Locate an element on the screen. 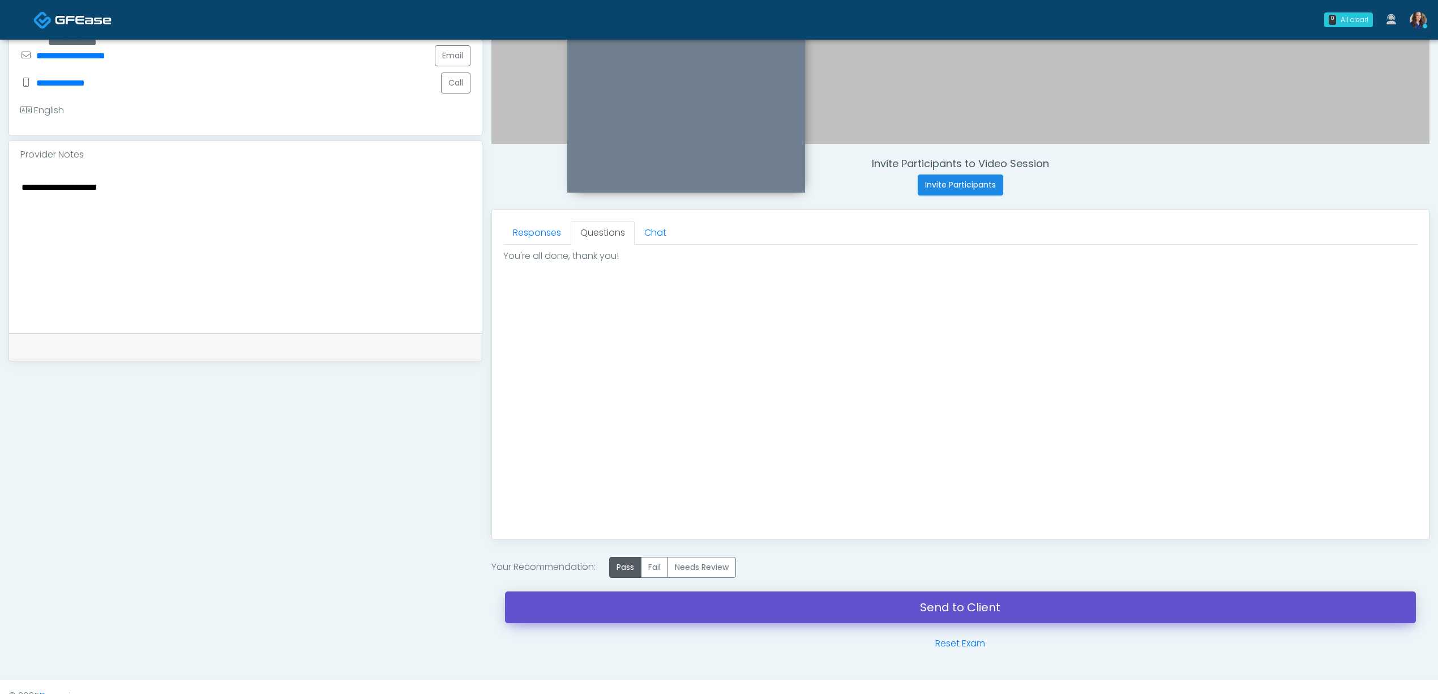 This screenshot has height=694, width=1438. div: English is located at coordinates (42, 110).